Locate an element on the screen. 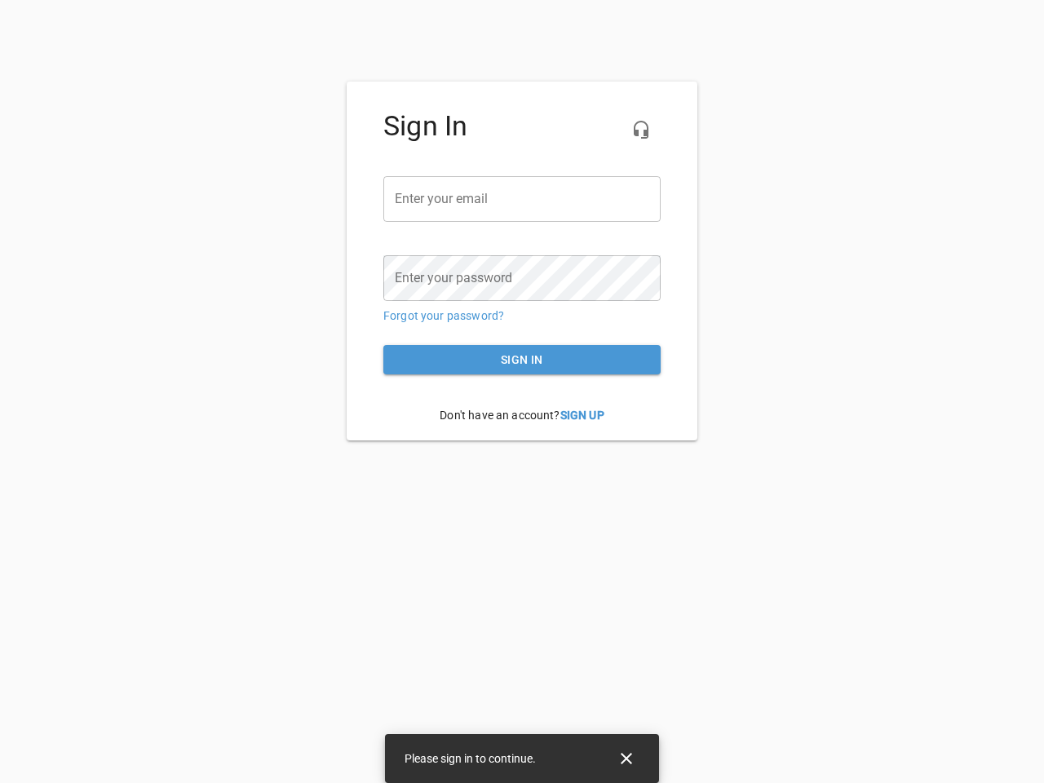 This screenshot has height=783, width=1044. a: Sign Up is located at coordinates (582, 415).